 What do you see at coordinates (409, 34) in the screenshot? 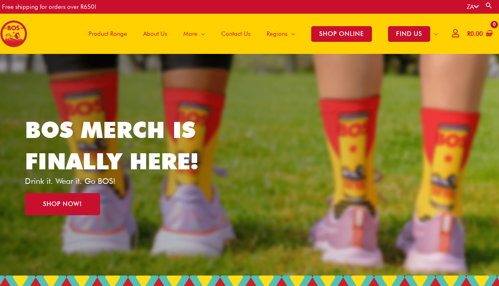
I see `span: FIND US` at bounding box center [409, 34].